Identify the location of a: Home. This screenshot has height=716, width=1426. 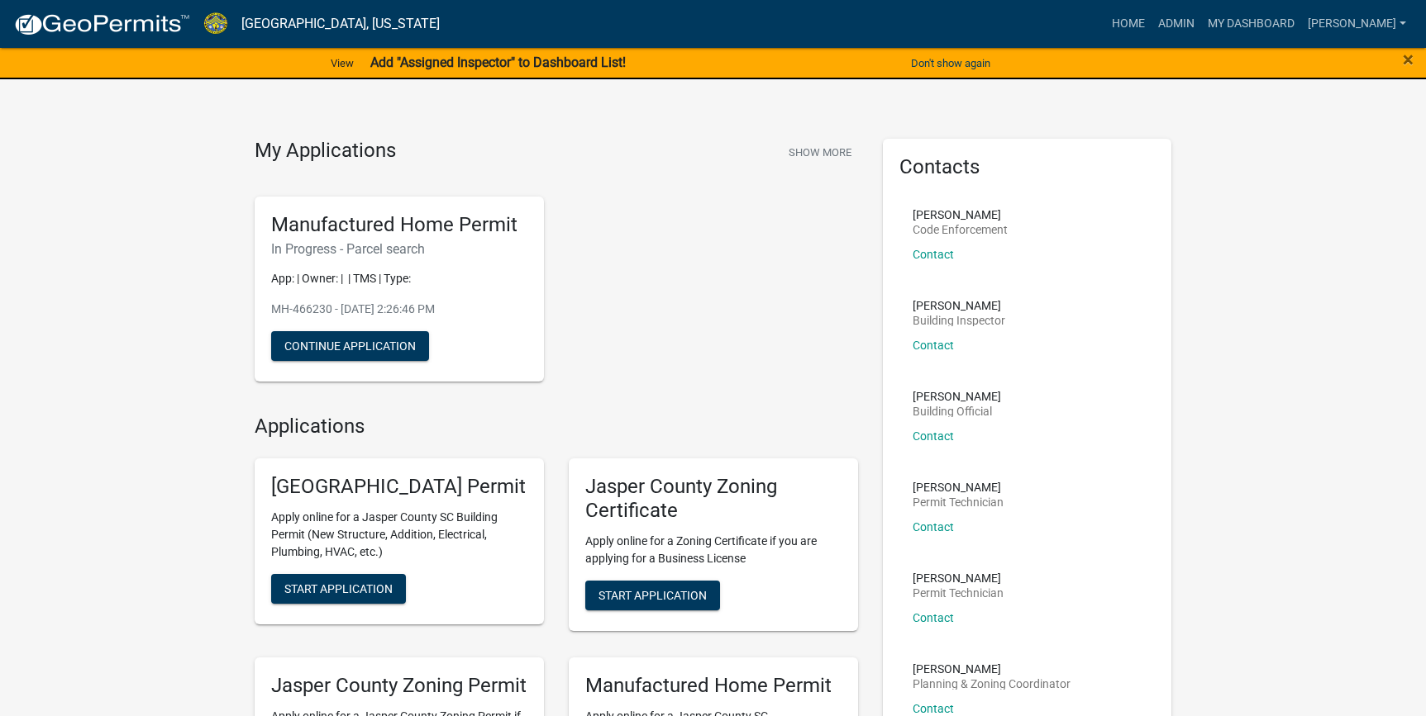
(1128, 24).